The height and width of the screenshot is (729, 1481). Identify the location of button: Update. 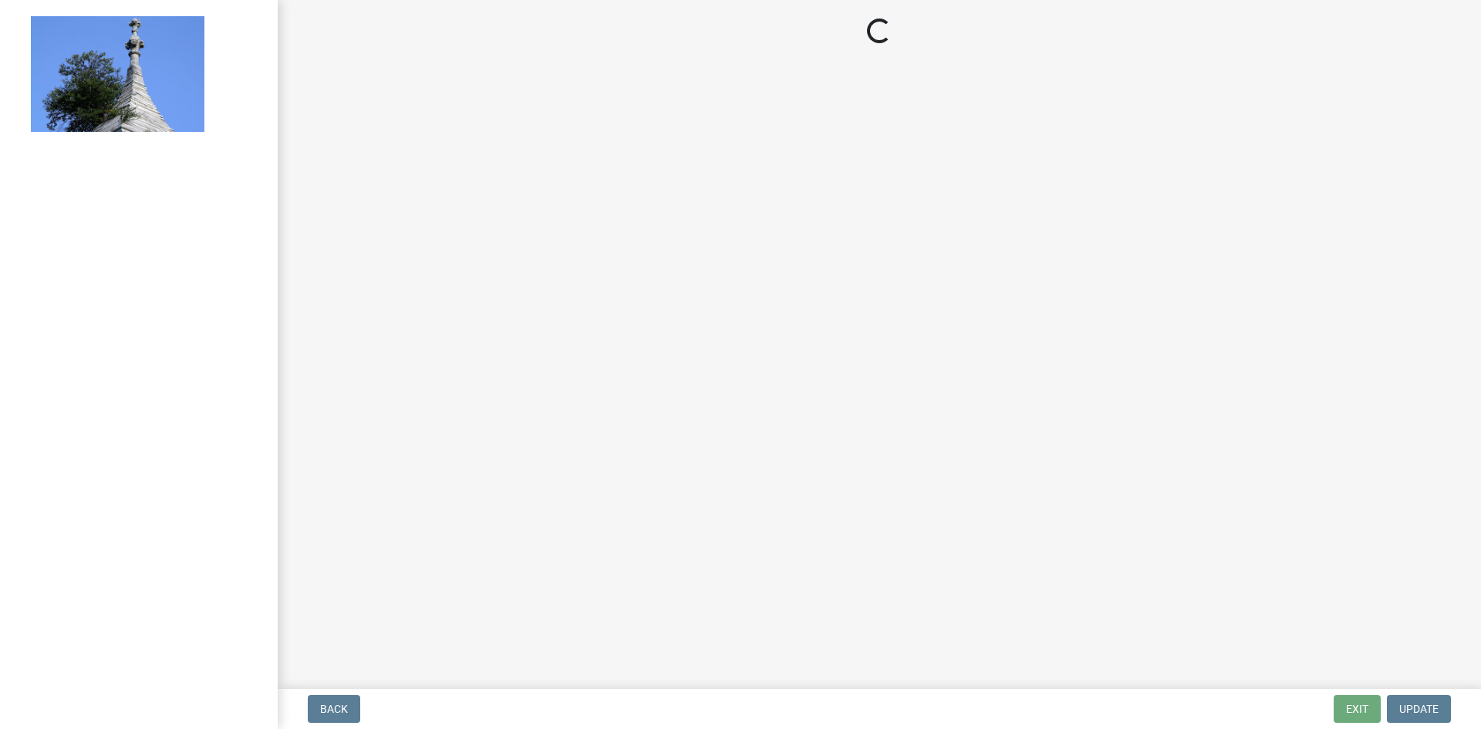
(1419, 709).